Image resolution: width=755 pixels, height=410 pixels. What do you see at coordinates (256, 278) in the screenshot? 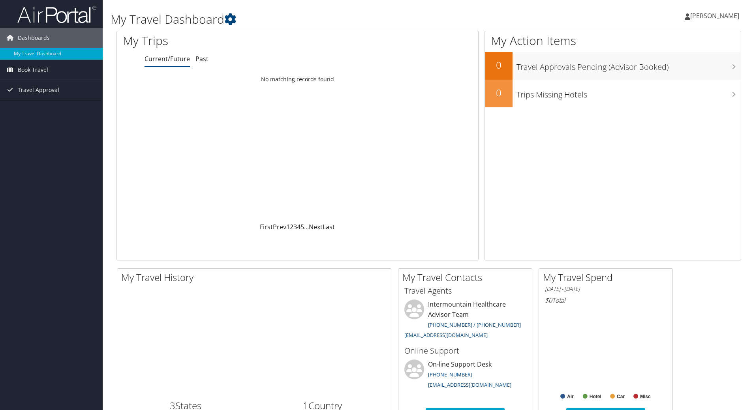
I see `h2: My Travel History` at bounding box center [256, 278].